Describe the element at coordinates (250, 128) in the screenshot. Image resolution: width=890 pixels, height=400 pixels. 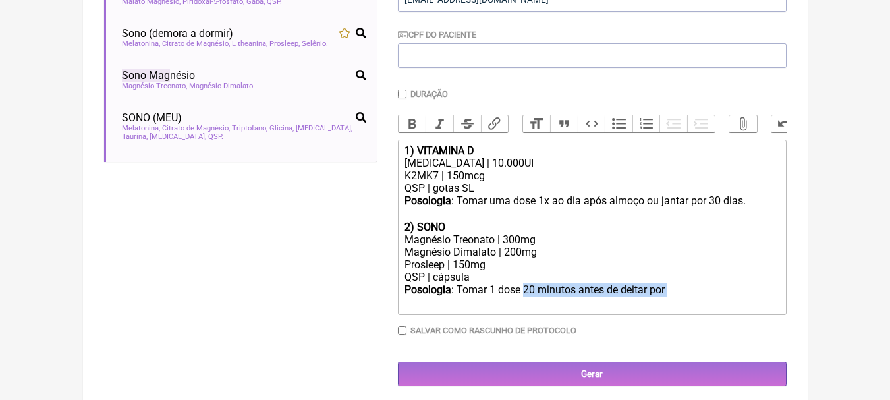
I see `span: Triptofano` at that location.